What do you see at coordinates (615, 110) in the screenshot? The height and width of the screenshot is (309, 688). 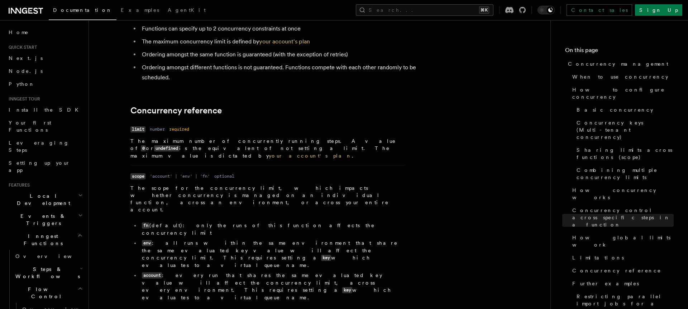 I see `span: Basic concurrency` at bounding box center [615, 110].